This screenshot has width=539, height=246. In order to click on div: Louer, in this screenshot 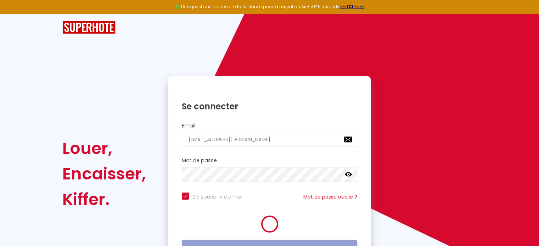, I will do `click(104, 148)`.